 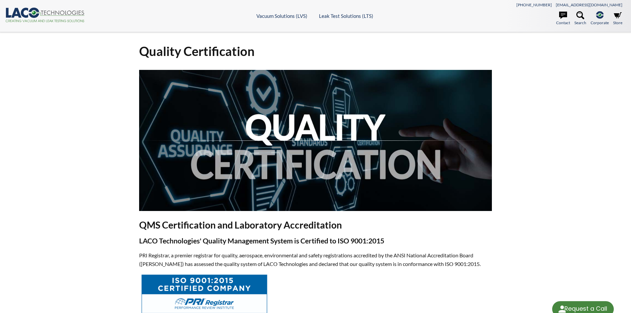 I want to click on h1: Quality Certification, so click(x=316, y=51).